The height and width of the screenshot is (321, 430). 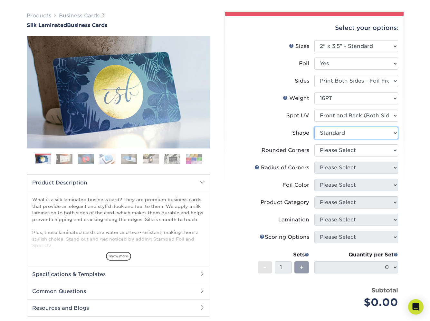 I want to click on p: What is a silk laminated business card? They are premium business cards that provide an elegant a..., so click(x=118, y=249).